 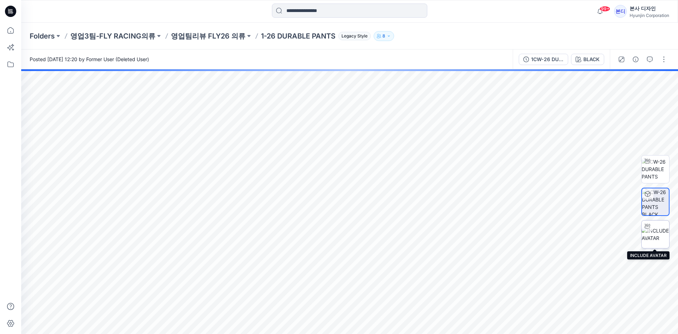 I want to click on button: Legacy Style, so click(x=353, y=36).